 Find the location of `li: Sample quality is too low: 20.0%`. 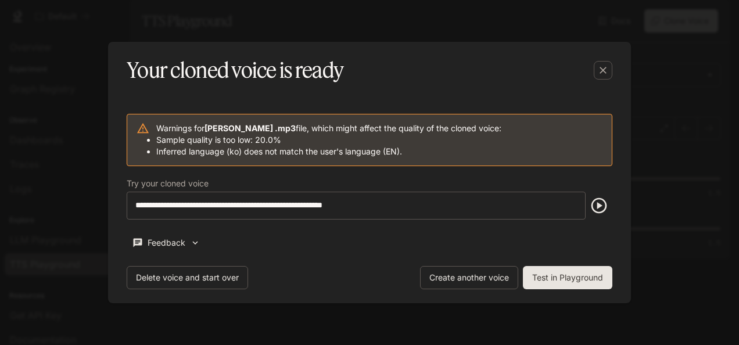

li: Sample quality is too low: 20.0% is located at coordinates (329, 140).